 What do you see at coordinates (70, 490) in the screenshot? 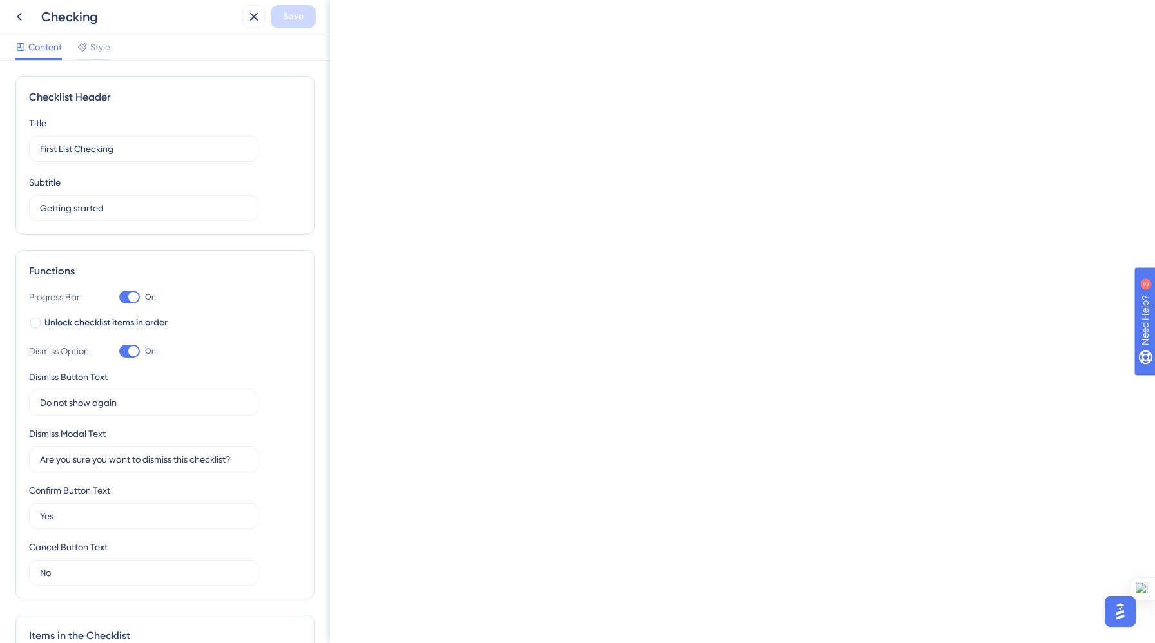
I see `div: Confirm Button Text` at bounding box center [70, 490].